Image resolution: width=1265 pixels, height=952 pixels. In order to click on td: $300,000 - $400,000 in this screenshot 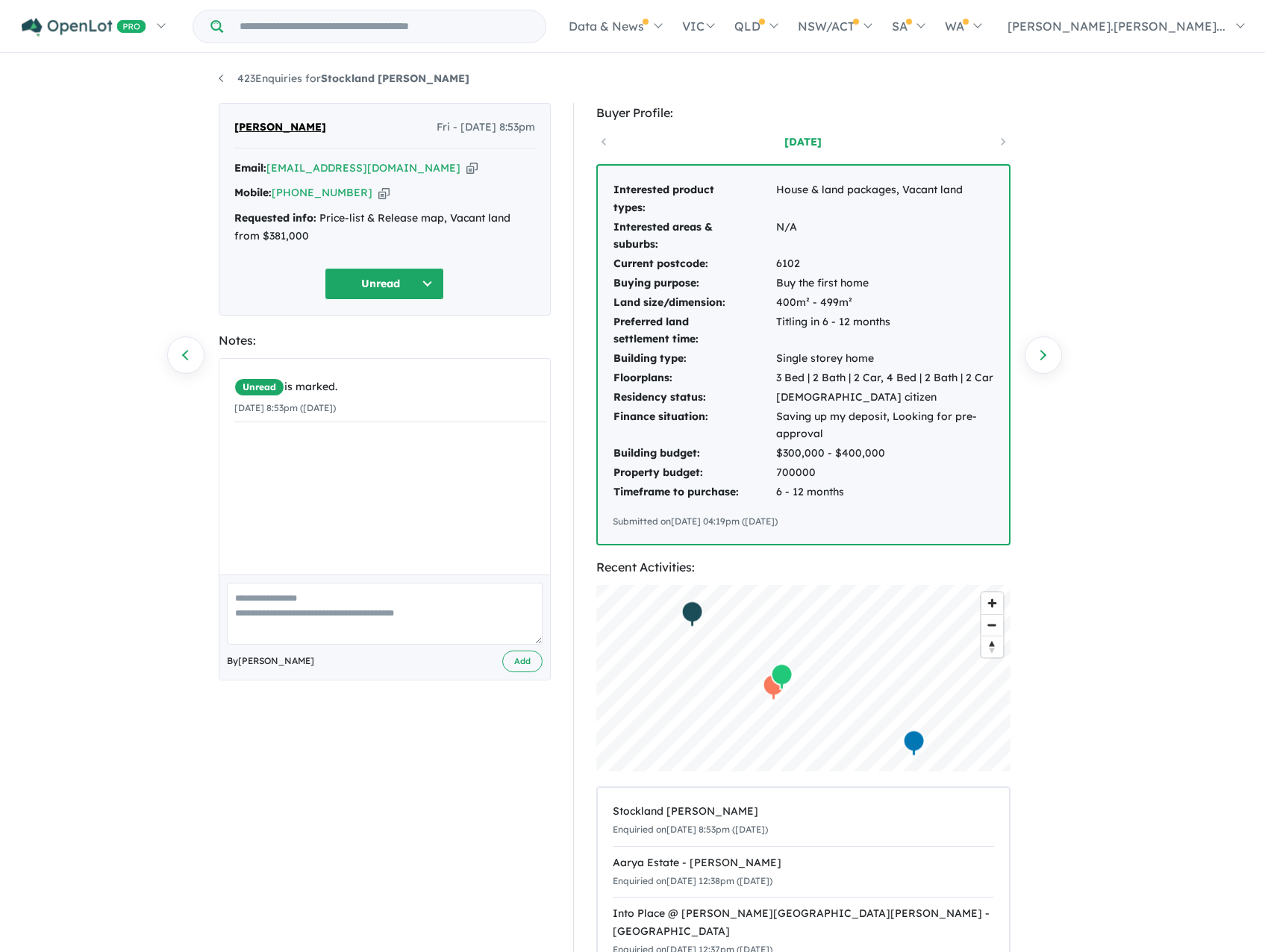, I will do `click(884, 453)`.